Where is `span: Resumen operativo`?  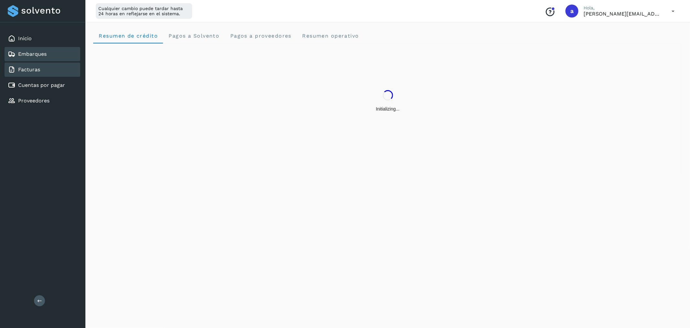
span: Resumen operativo is located at coordinates (331, 36).